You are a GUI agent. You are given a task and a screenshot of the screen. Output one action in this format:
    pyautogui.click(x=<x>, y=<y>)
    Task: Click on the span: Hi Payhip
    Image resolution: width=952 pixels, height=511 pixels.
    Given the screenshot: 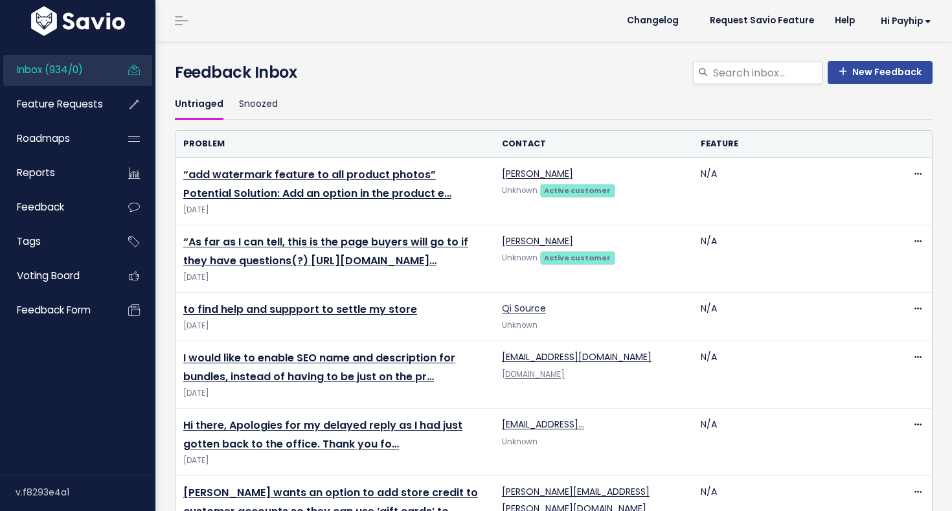 What is the action you would take?
    pyautogui.click(x=906, y=21)
    